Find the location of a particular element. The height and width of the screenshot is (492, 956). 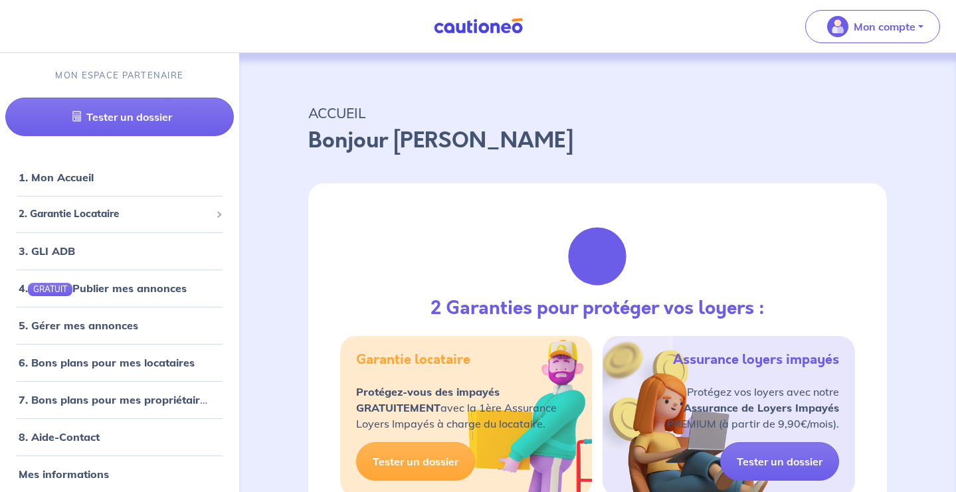

p: avec la 1ère Assurance Loyers Impayés à charge du locataire. is located at coordinates (456, 408).